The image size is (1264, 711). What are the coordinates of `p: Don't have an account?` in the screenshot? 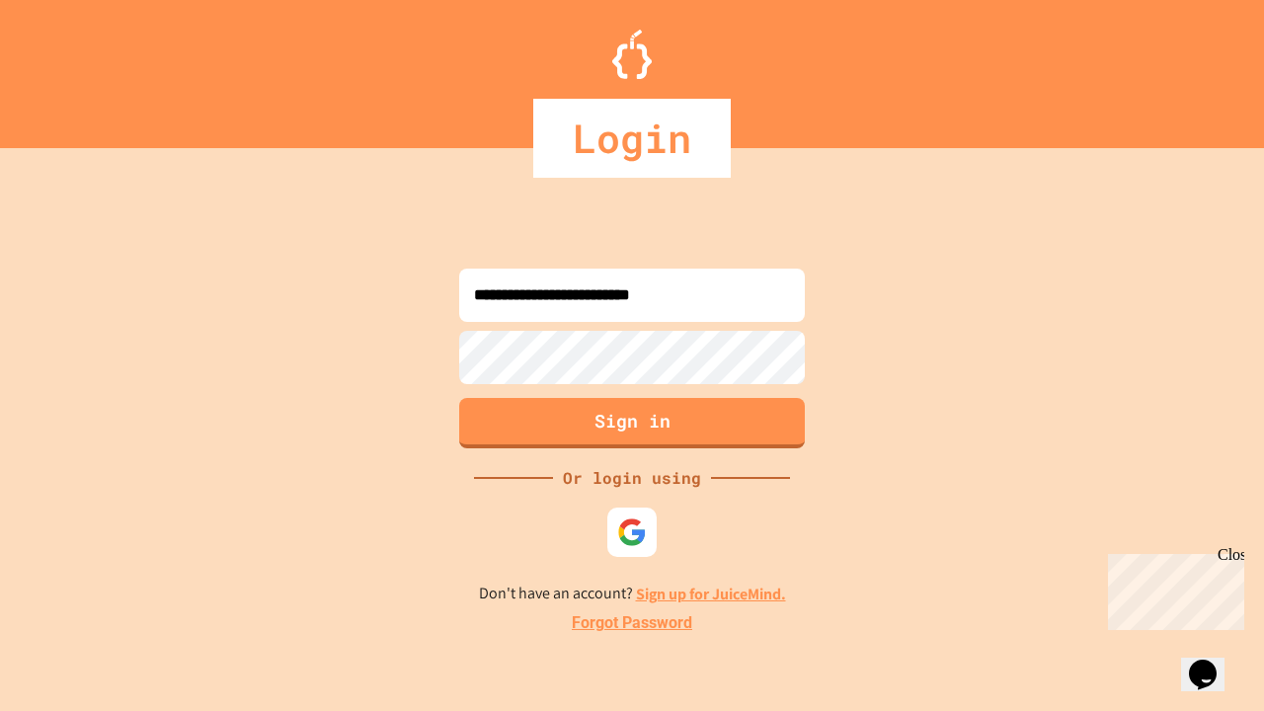 It's located at (632, 594).